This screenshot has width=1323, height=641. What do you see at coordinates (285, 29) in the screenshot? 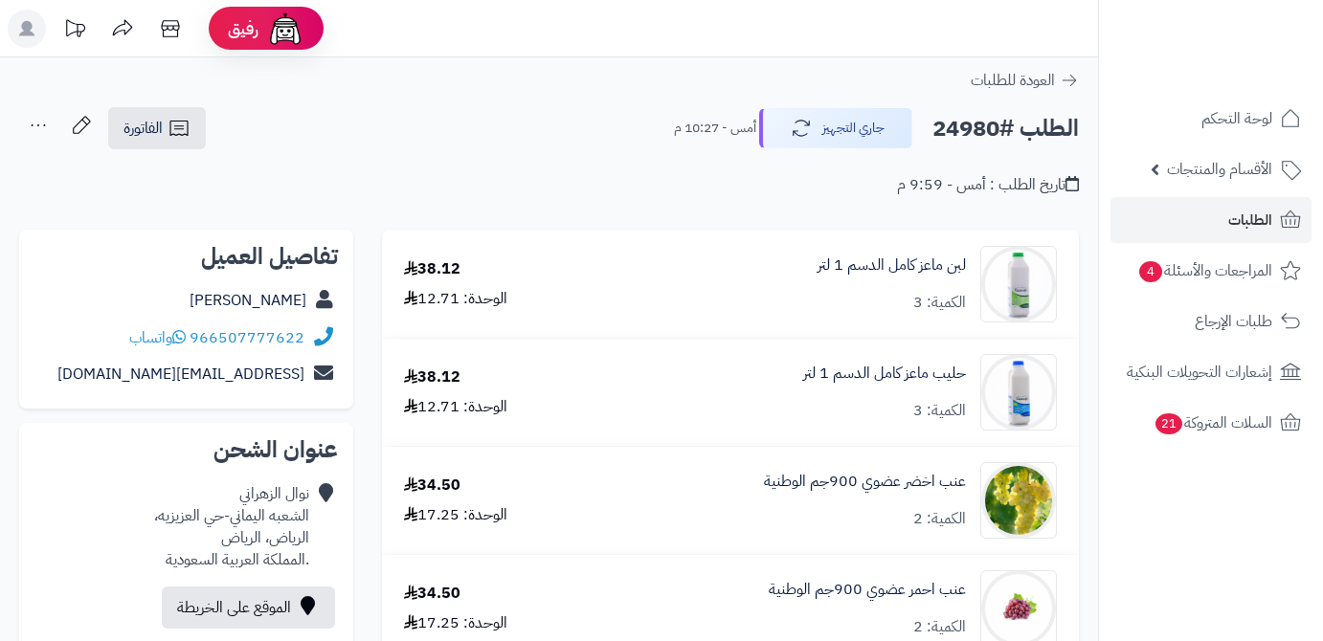
I see `img: ai-face.png` at bounding box center [285, 29].